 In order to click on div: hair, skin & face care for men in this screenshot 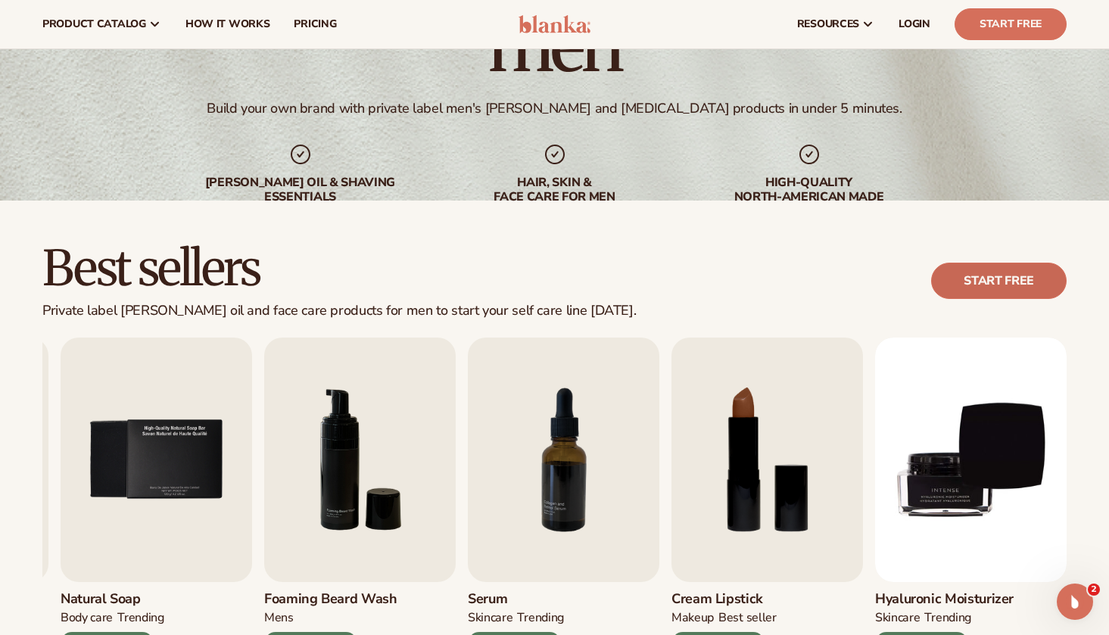, I will do `click(555, 190)`.